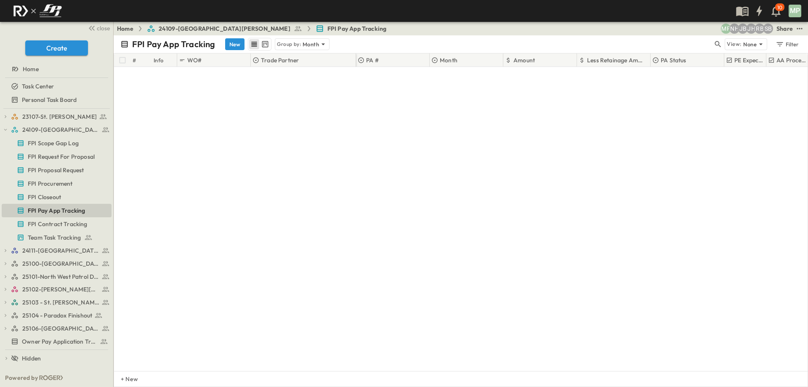 The image size is (808, 387). What do you see at coordinates (280, 60) in the screenshot?
I see `p: Trade Partner` at bounding box center [280, 60].